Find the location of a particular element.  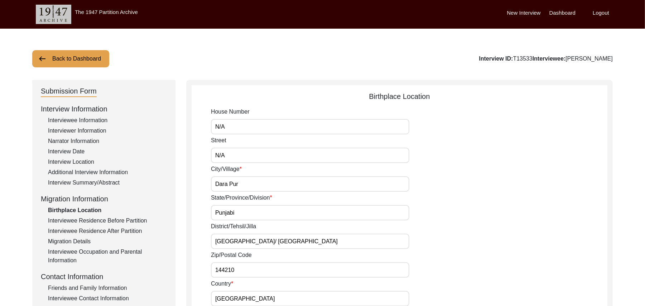

div: Interview Information is located at coordinates (104, 109).